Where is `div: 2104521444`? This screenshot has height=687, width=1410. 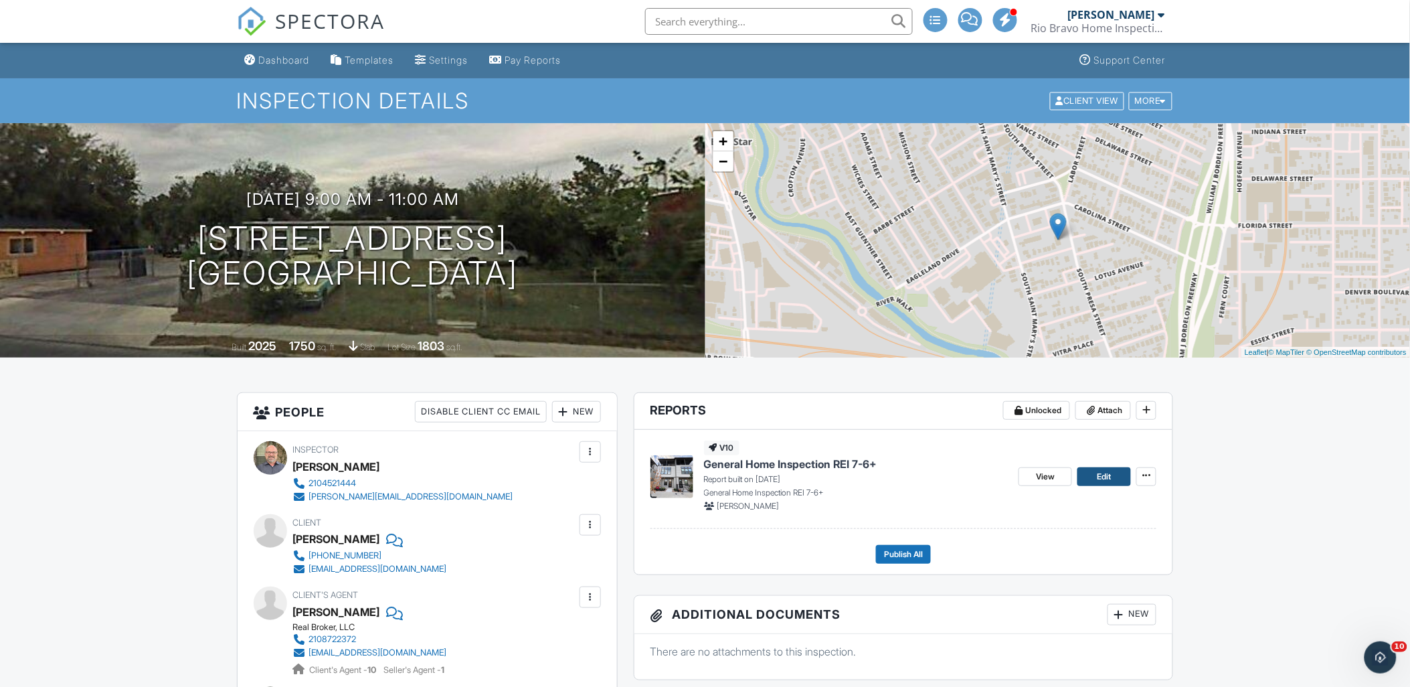 div: 2104521444 is located at coordinates (333, 483).